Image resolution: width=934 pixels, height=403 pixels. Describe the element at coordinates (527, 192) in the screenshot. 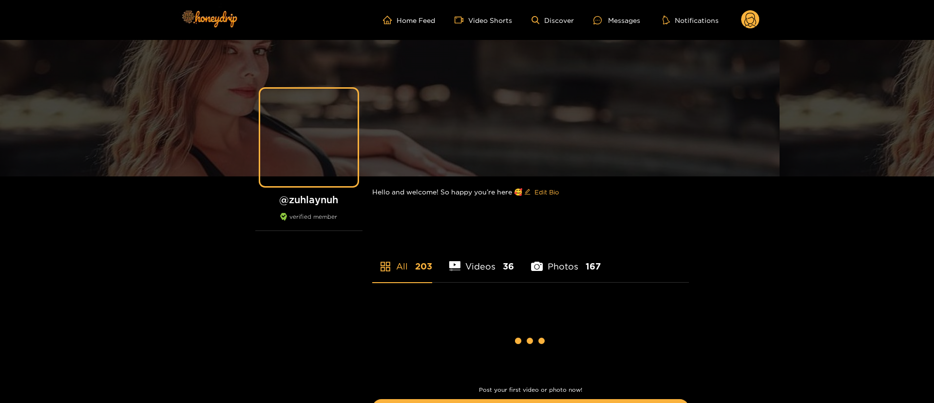

I see `span: edit` at that location.